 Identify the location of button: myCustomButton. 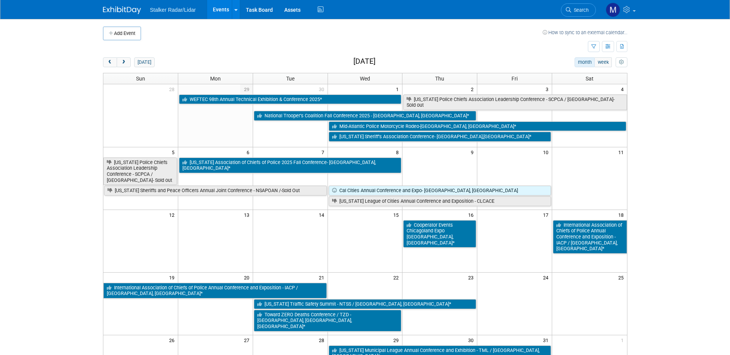
(621, 62).